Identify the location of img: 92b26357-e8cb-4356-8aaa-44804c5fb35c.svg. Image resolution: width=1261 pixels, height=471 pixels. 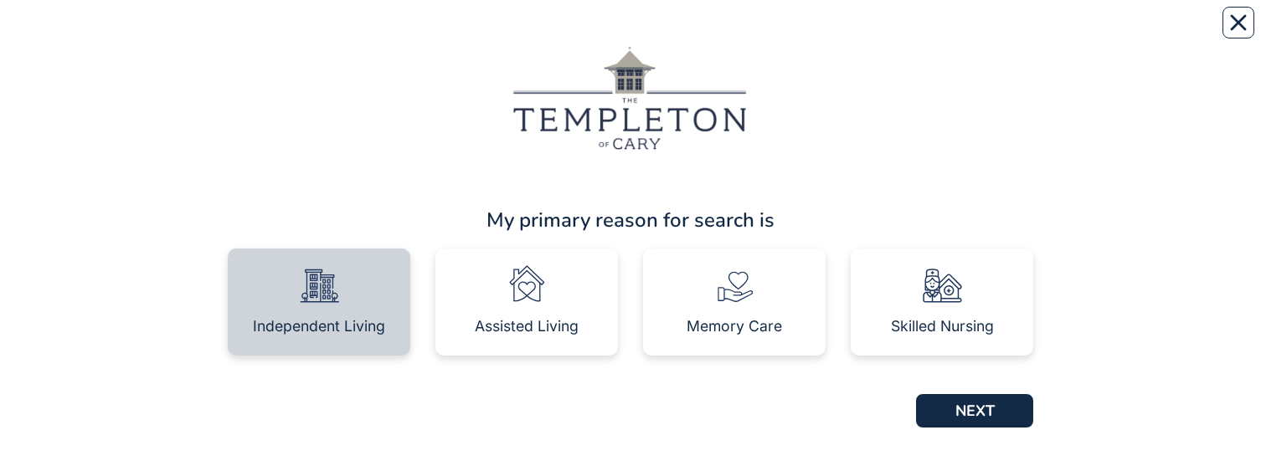
(942, 286).